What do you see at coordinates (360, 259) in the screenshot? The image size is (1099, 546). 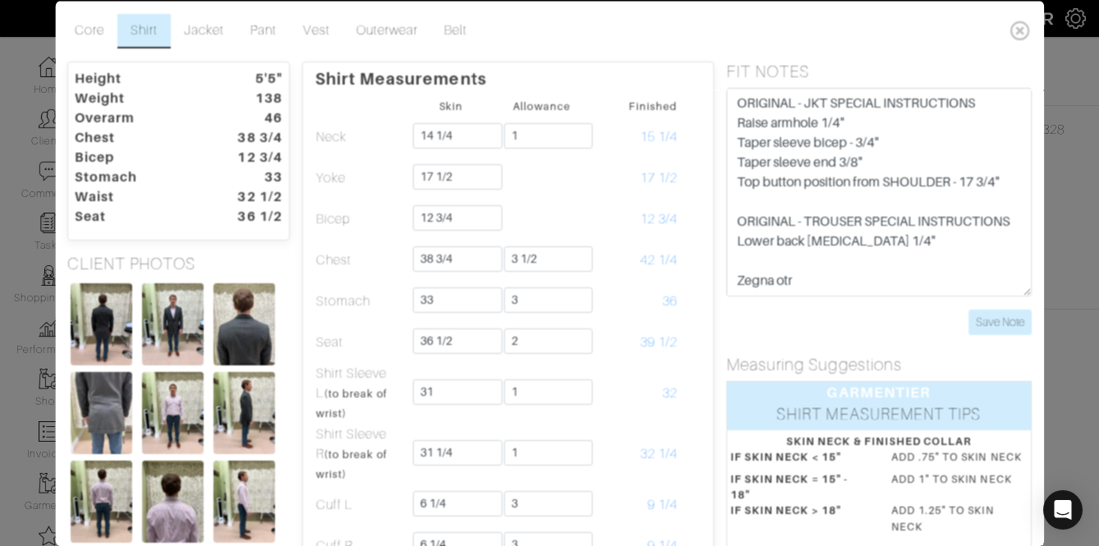 I see `td: Chest` at bounding box center [360, 259].